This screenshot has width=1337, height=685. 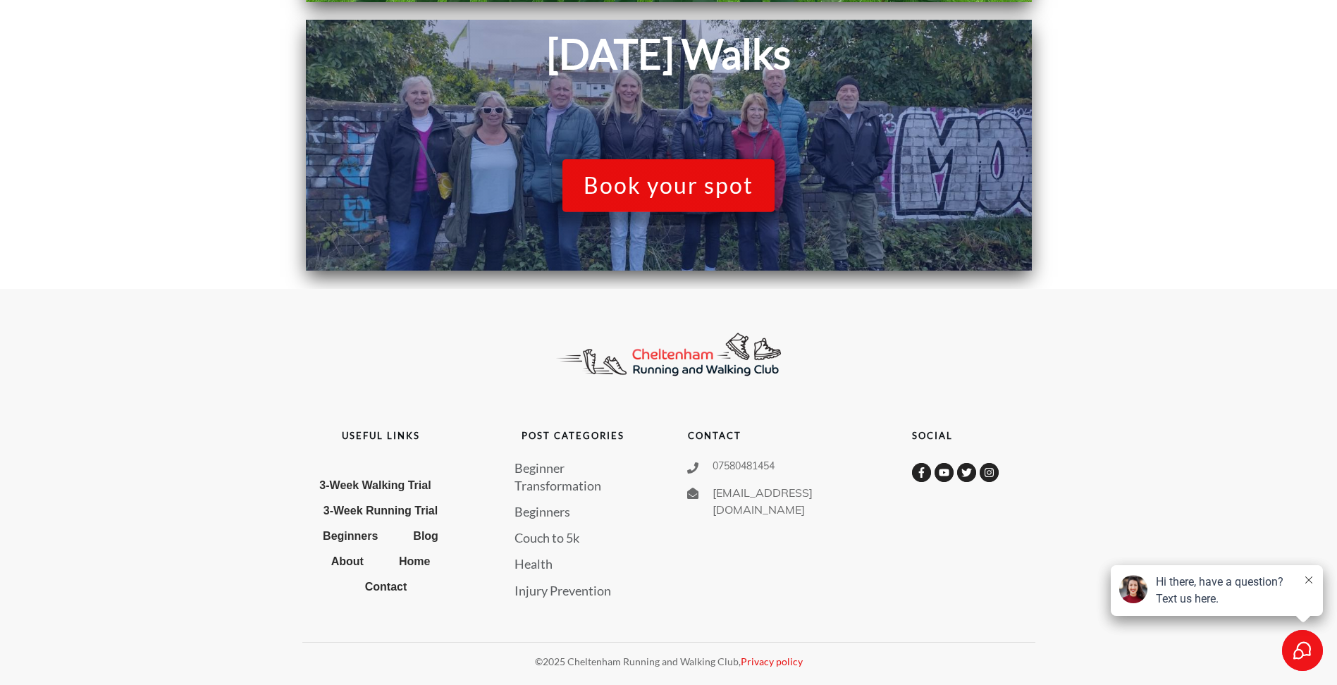 What do you see at coordinates (562, 590) in the screenshot?
I see `a: Injury Prevention` at bounding box center [562, 590].